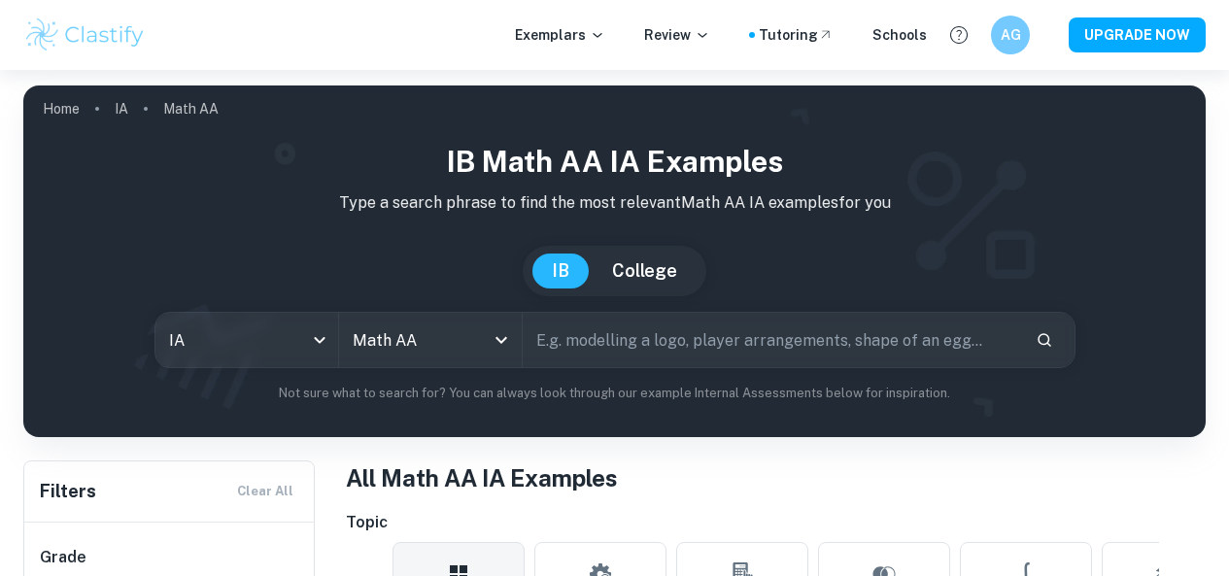 This screenshot has height=576, width=1229. What do you see at coordinates (170, 558) in the screenshot?
I see `h6: Grade` at bounding box center [170, 558].